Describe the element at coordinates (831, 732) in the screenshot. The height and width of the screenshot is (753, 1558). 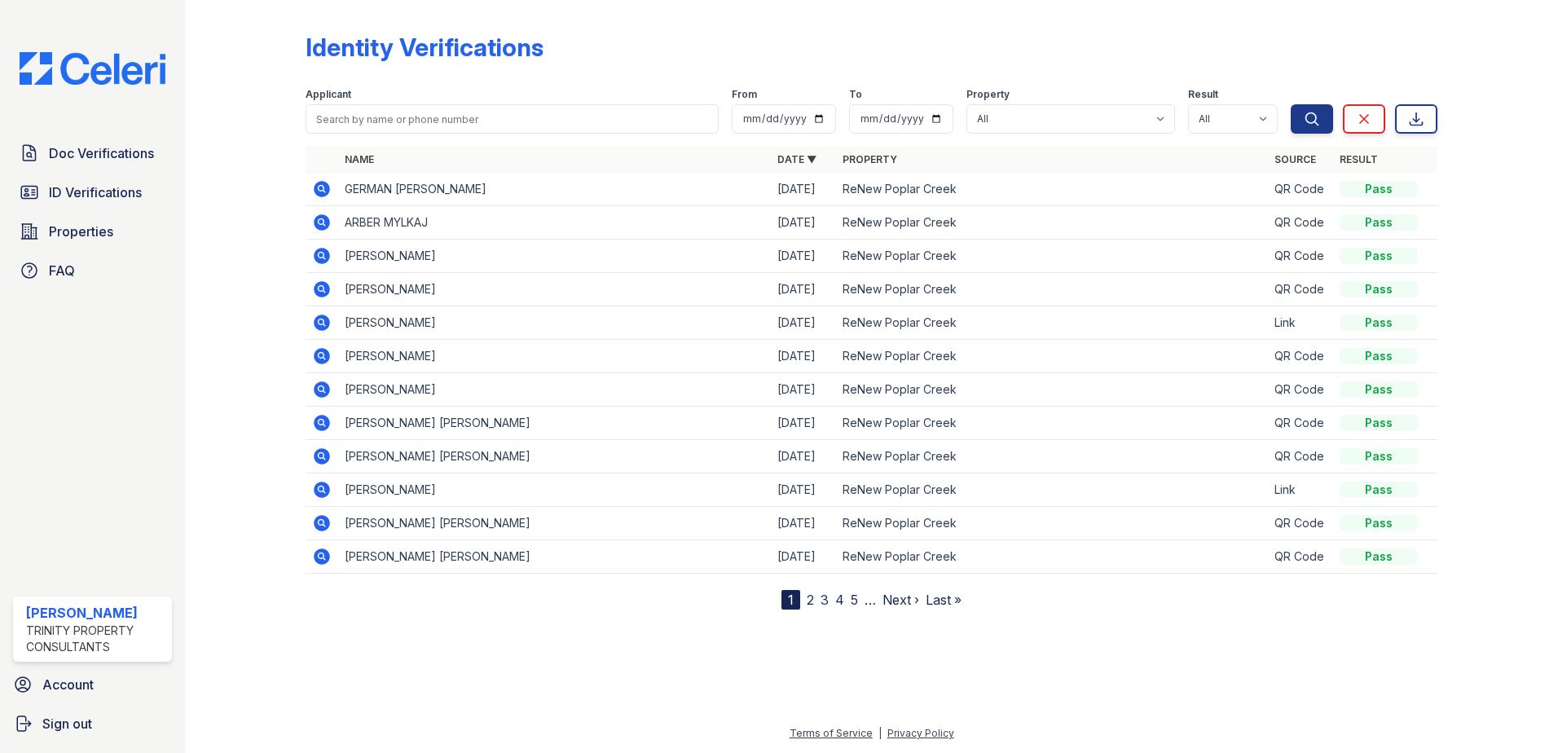
I see `a: Terms of Service` at that location.